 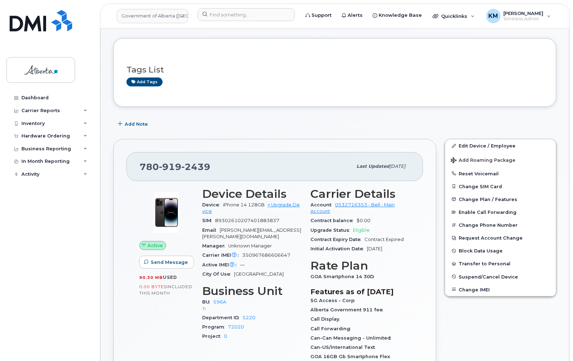 I want to click on img: image20231002-3703462-njx0qo.jpeg, so click(x=166, y=212).